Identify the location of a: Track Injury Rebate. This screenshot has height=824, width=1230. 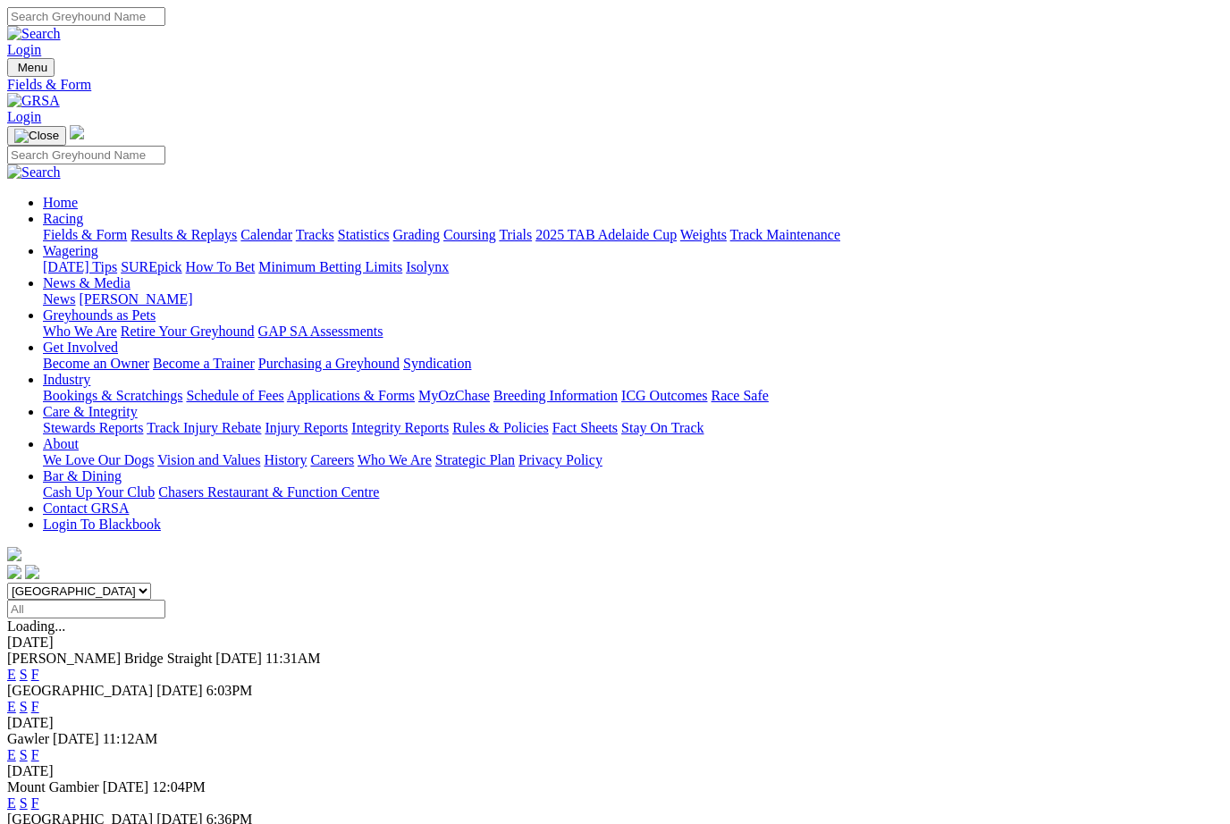
(204, 427).